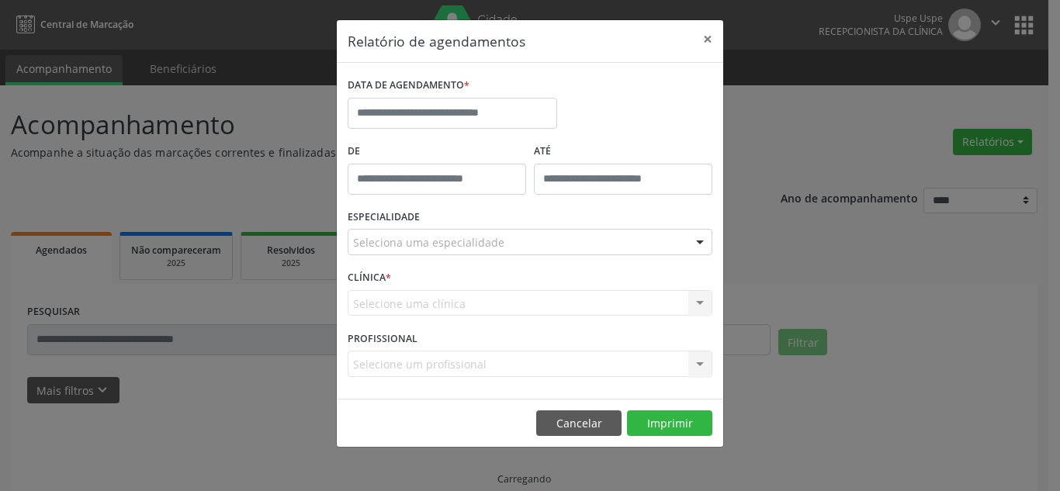  Describe the element at coordinates (579, 424) in the screenshot. I see `button: Cancelar` at that location.